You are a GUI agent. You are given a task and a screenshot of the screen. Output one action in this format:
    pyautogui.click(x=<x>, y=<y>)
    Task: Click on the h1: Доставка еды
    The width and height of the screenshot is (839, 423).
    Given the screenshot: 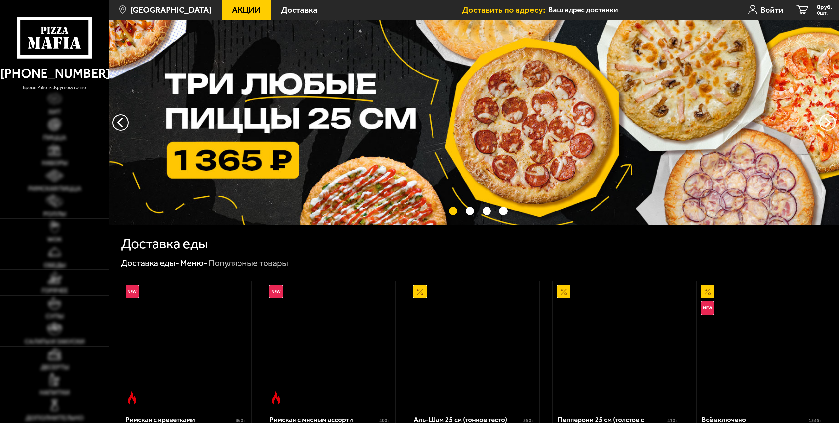 What is the action you would take?
    pyautogui.click(x=164, y=244)
    